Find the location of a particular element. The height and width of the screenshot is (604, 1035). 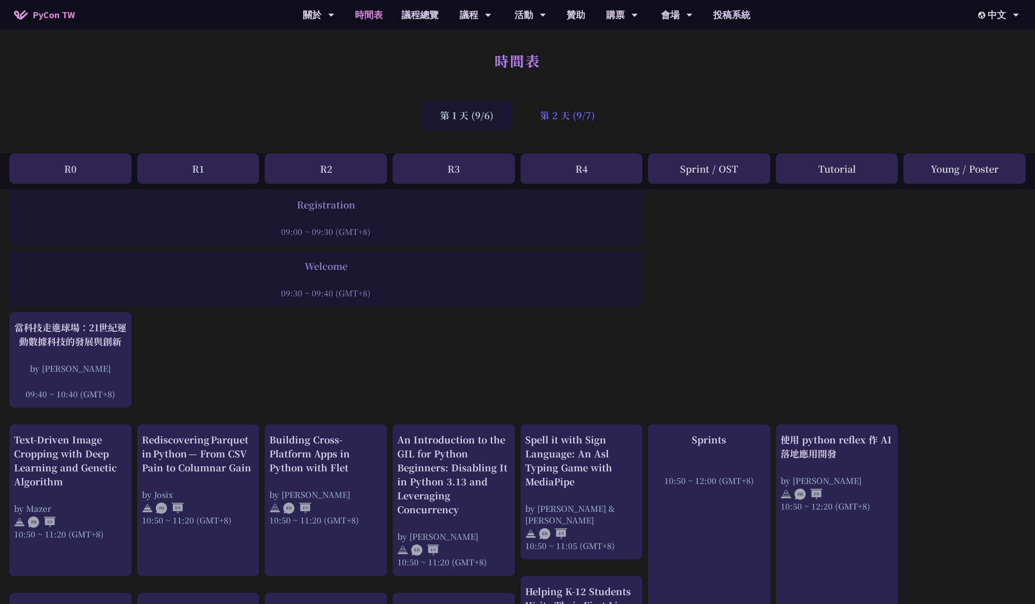

div: by Josix is located at coordinates (198, 494).